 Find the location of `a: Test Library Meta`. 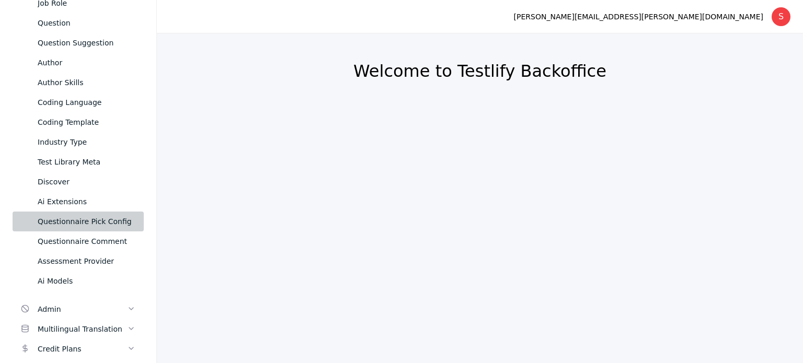

a: Test Library Meta is located at coordinates (78, 162).